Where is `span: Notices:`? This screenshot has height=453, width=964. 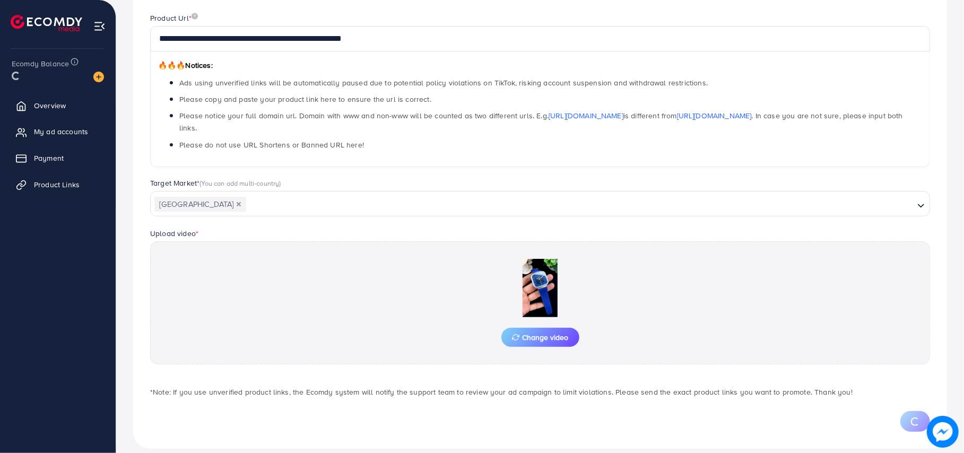 span: Notices: is located at coordinates (185, 65).